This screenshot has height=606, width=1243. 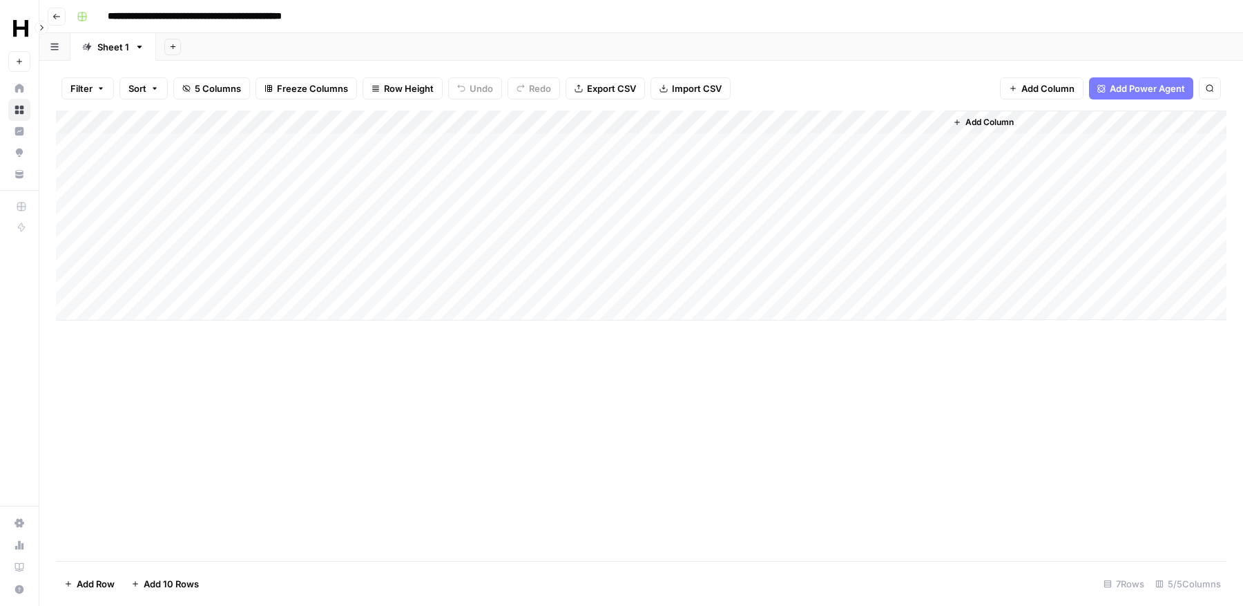 What do you see at coordinates (312, 88) in the screenshot?
I see `span: Freeze Columns` at bounding box center [312, 88].